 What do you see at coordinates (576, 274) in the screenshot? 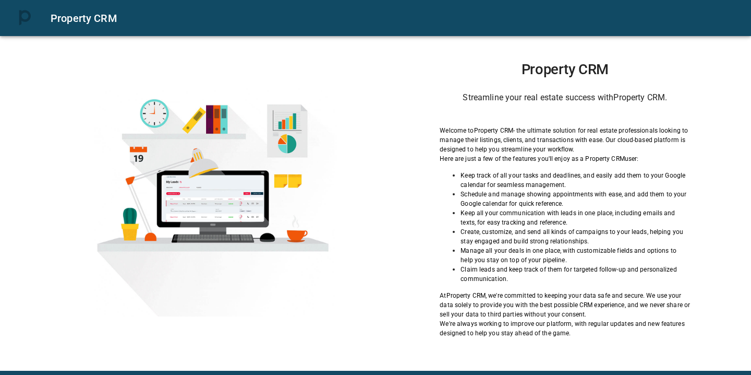
I see `p: Claim leads and keep track of them for targeted follow-up and personalized communication.` at bounding box center [576, 274].